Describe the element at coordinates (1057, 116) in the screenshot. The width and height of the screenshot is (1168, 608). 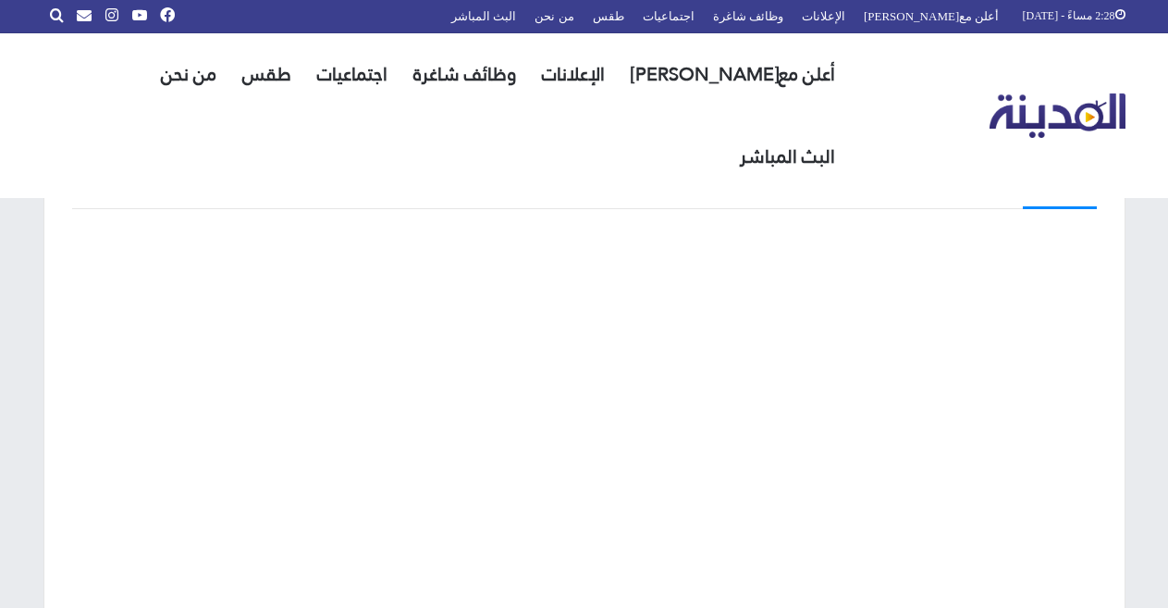
I see `img: تلفزيون المدينة` at that location.